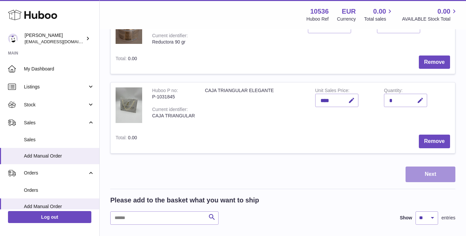 This screenshot has width=466, height=236. Describe the element at coordinates (379, 19) in the screenshot. I see `span: Total sales` at that location.